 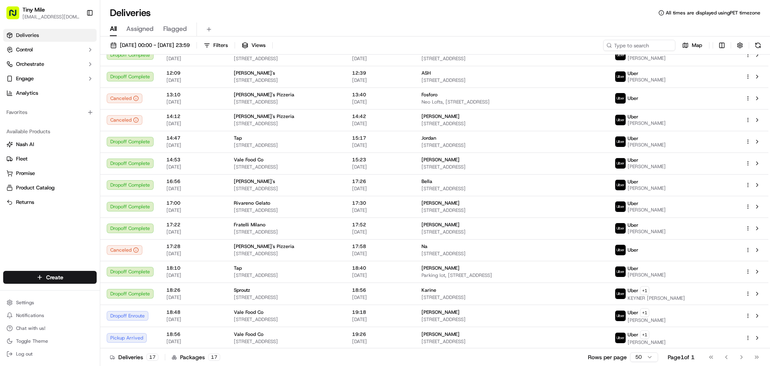 What do you see at coordinates (713, 13) in the screenshot?
I see `span: All times are displayed using PET timezone` at bounding box center [713, 13].